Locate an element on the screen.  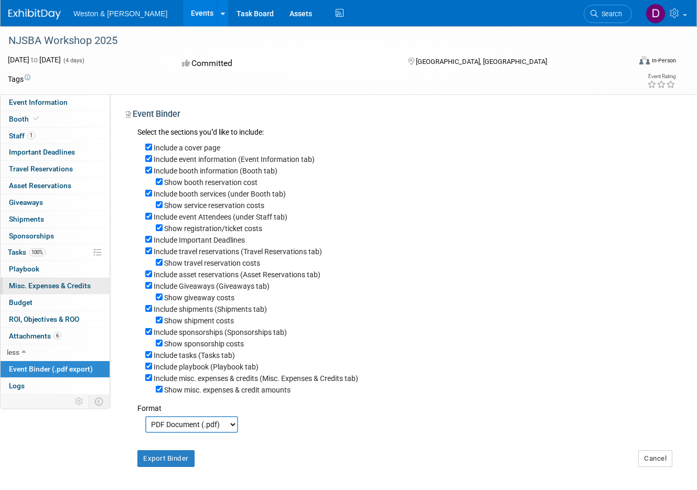
label: Include sponsorships (Sponsorships tab) is located at coordinates (220, 332).